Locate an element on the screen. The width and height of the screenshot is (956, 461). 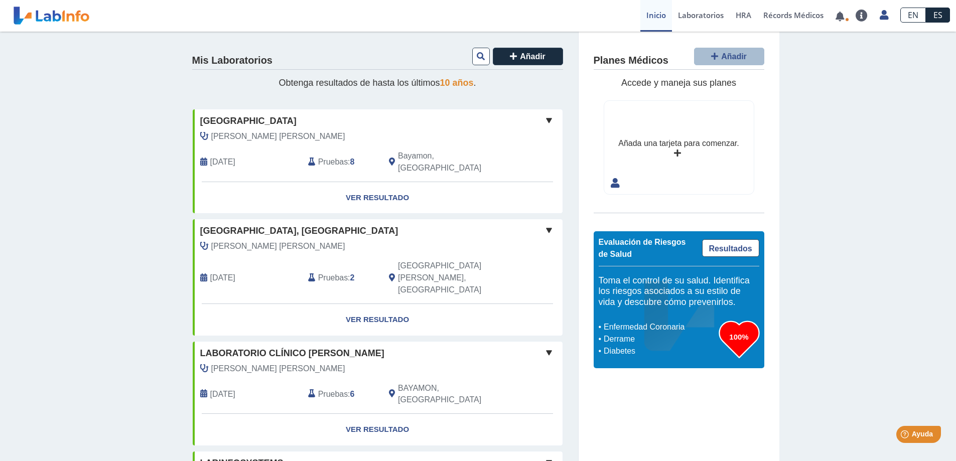
a: EN is located at coordinates (913, 15).